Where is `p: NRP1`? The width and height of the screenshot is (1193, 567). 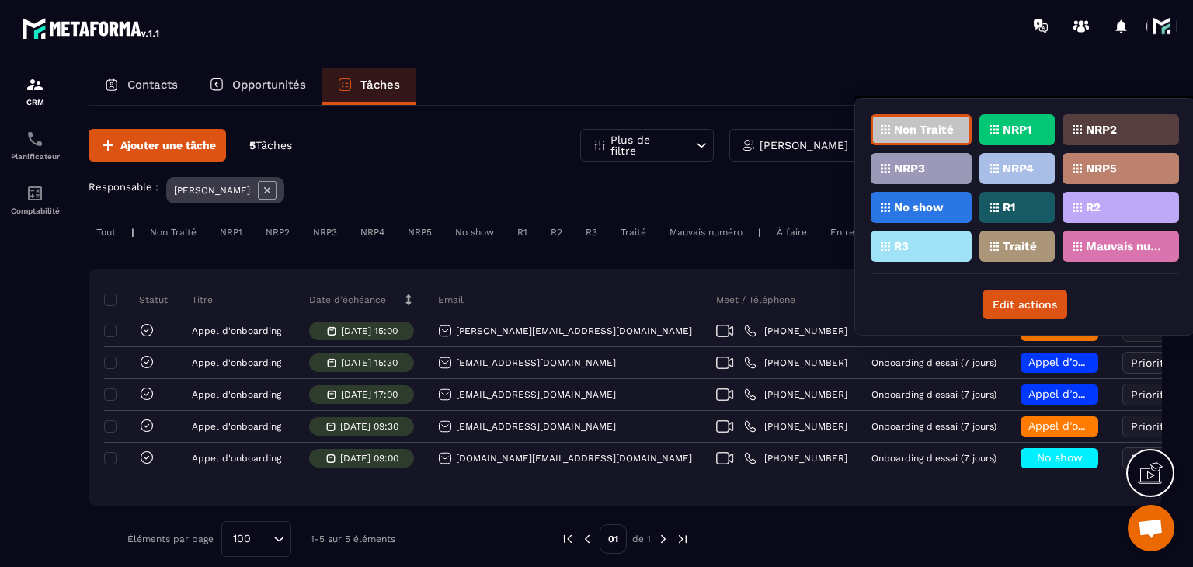 p: NRP1 is located at coordinates (1017, 130).